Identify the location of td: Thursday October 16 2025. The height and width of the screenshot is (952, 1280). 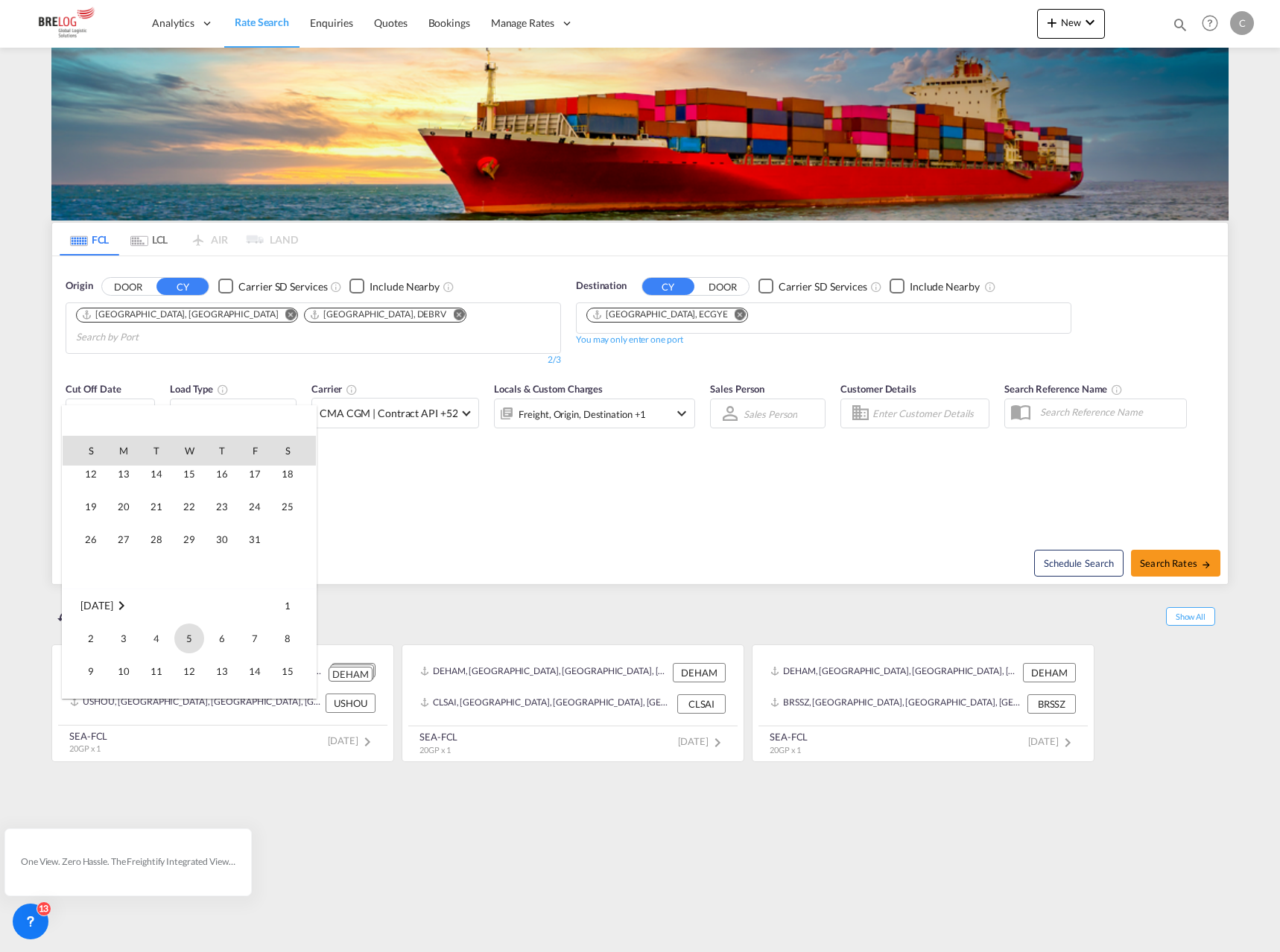
(222, 474).